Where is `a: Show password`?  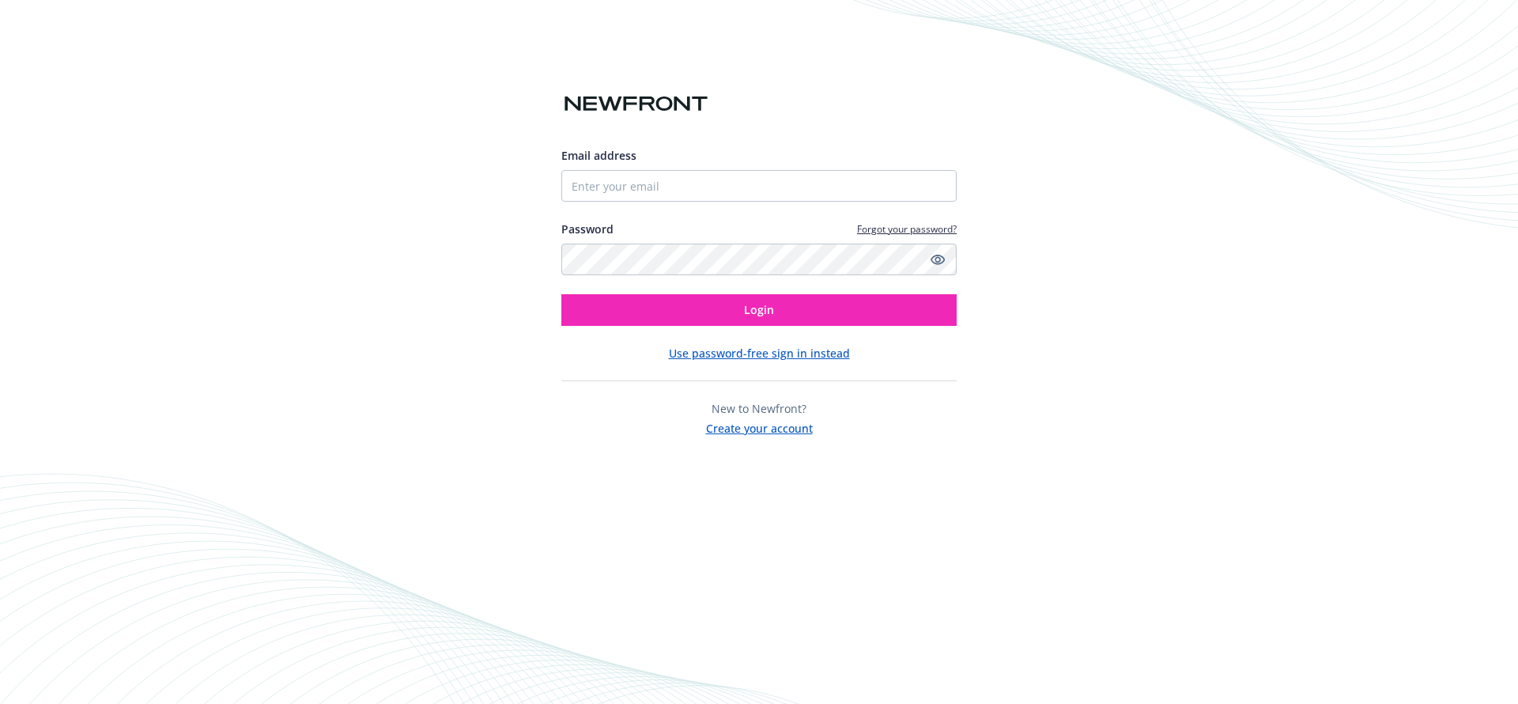
a: Show password is located at coordinates (938, 259).